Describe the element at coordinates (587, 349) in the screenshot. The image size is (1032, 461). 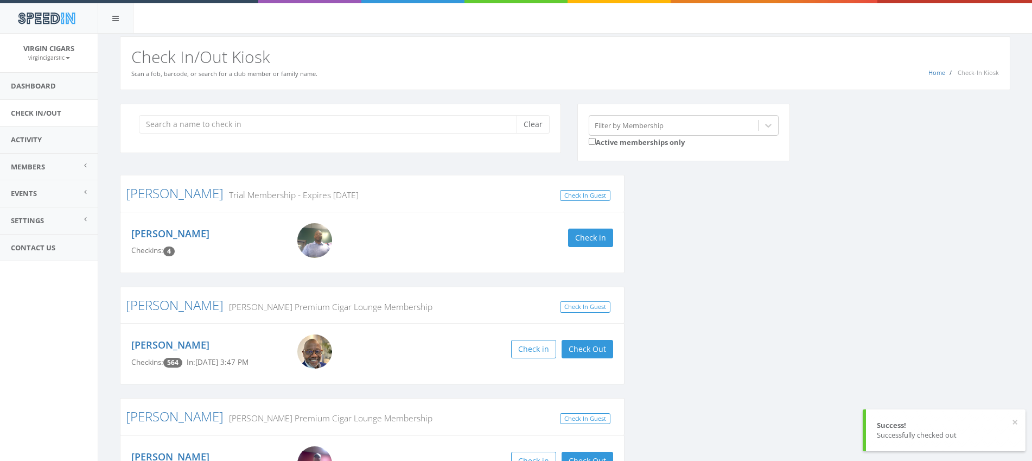
I see `button: Check Out` at that location.